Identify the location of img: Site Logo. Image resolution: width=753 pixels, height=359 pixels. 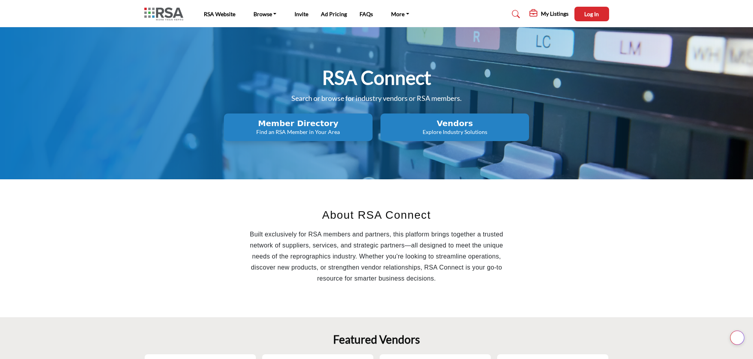
(166, 14).